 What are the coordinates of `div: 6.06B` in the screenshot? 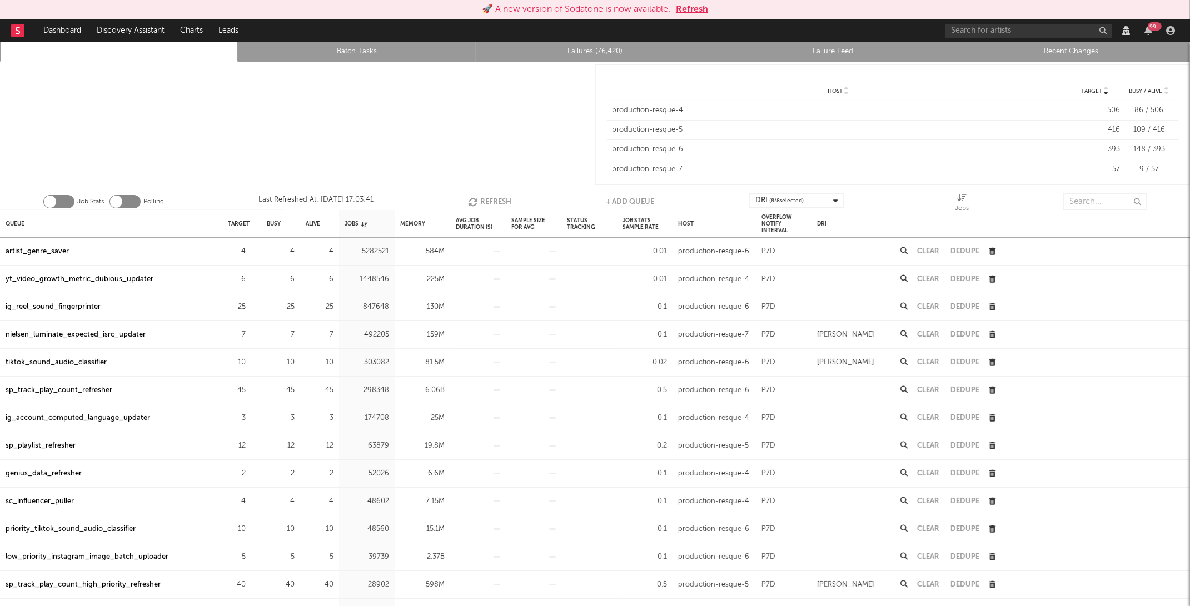 It's located at (422, 391).